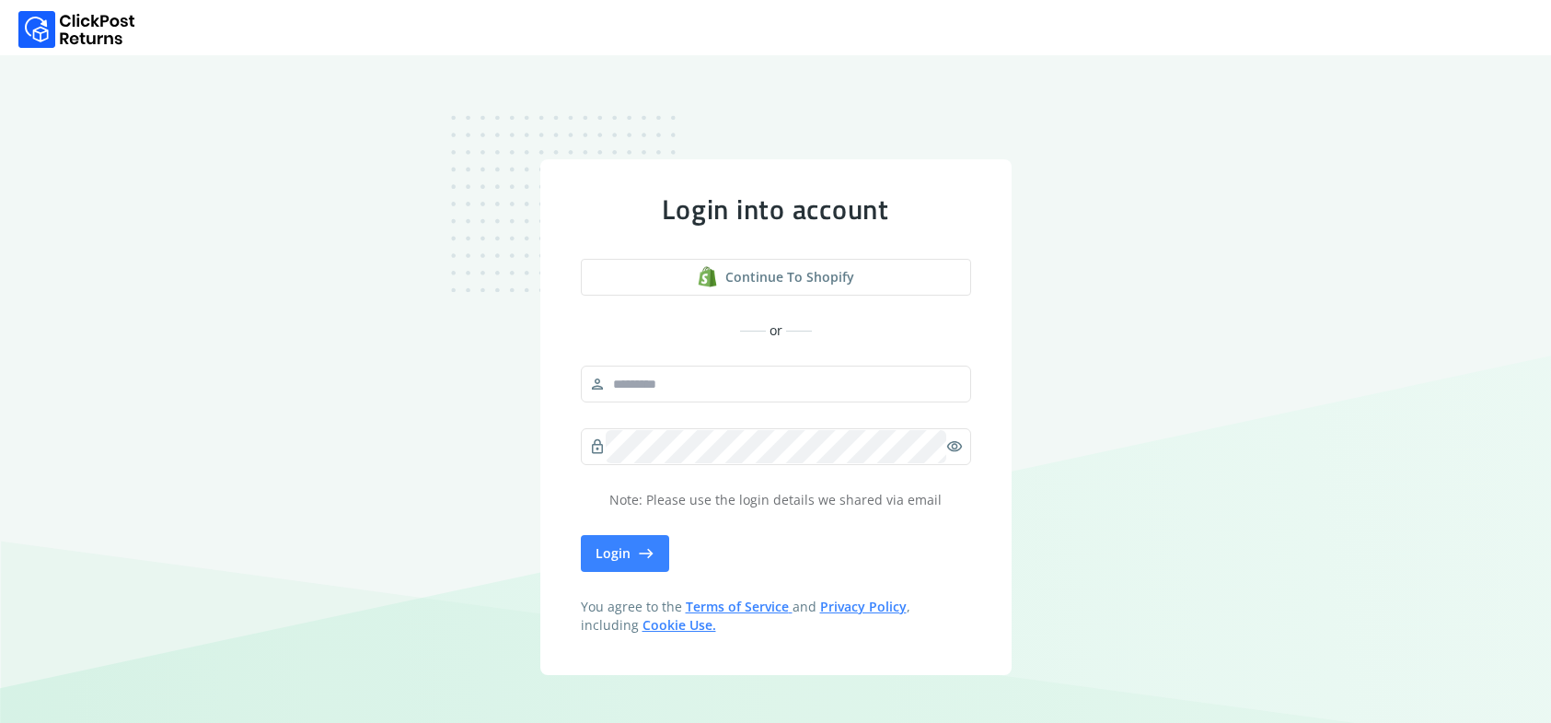 The height and width of the screenshot is (723, 1551). What do you see at coordinates (625, 553) in the screenshot?
I see `button: Login east` at bounding box center [625, 553].